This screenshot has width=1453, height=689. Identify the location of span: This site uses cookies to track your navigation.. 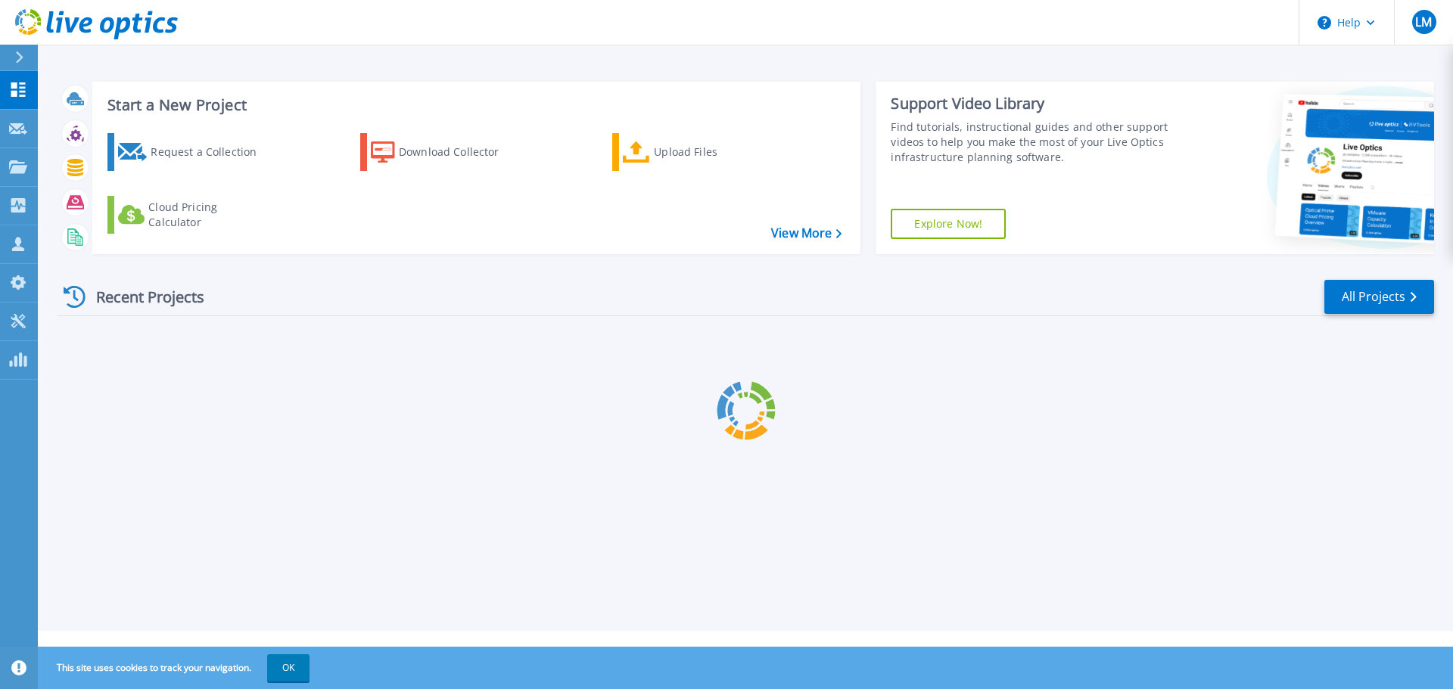
(176, 668).